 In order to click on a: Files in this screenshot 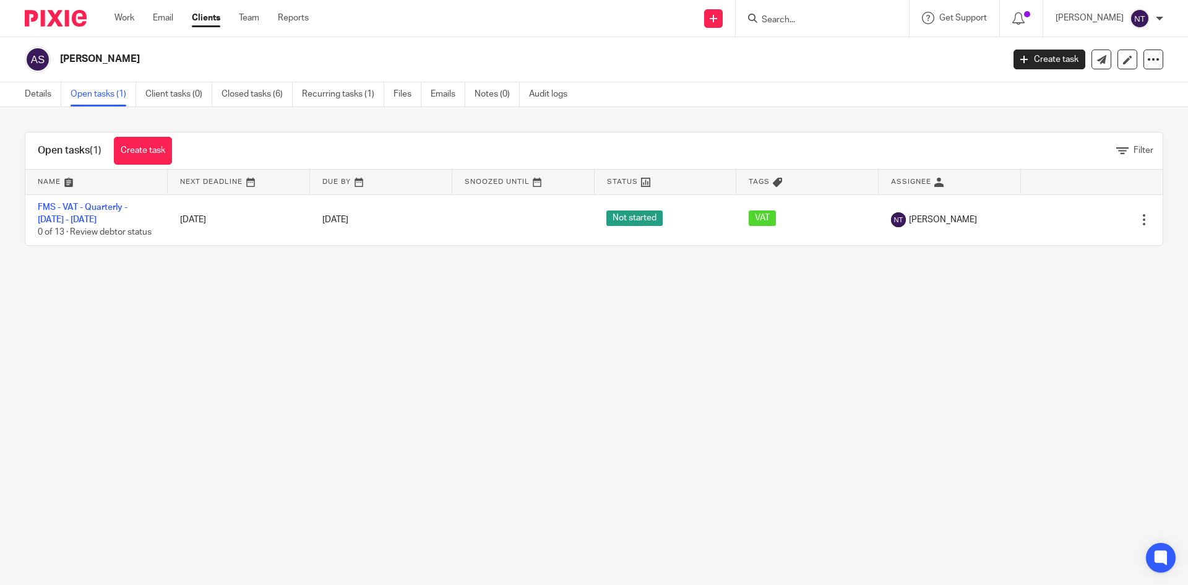, I will do `click(407, 94)`.